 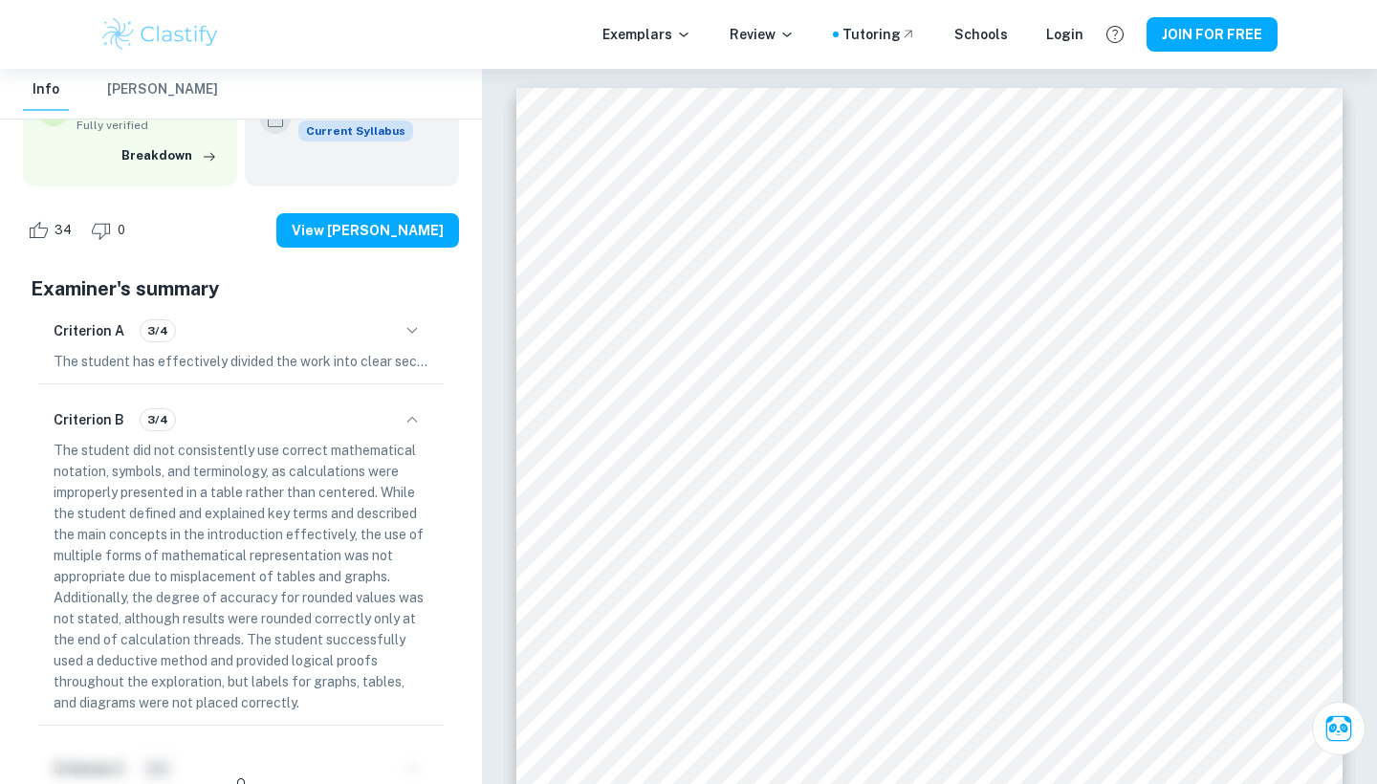 What do you see at coordinates (356, 131) in the screenshot?
I see `span: Current Syllabus` at bounding box center [356, 131].